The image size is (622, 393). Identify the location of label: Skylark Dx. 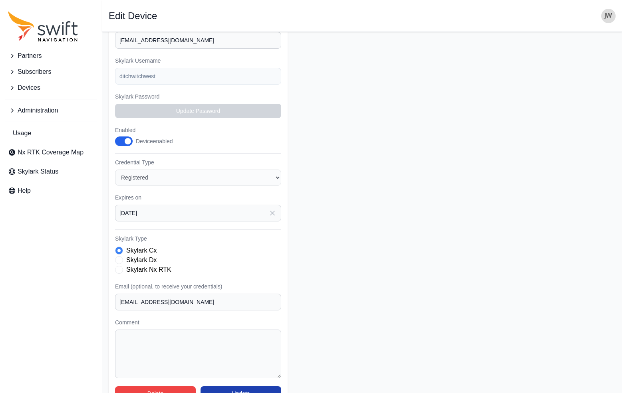
(141, 260).